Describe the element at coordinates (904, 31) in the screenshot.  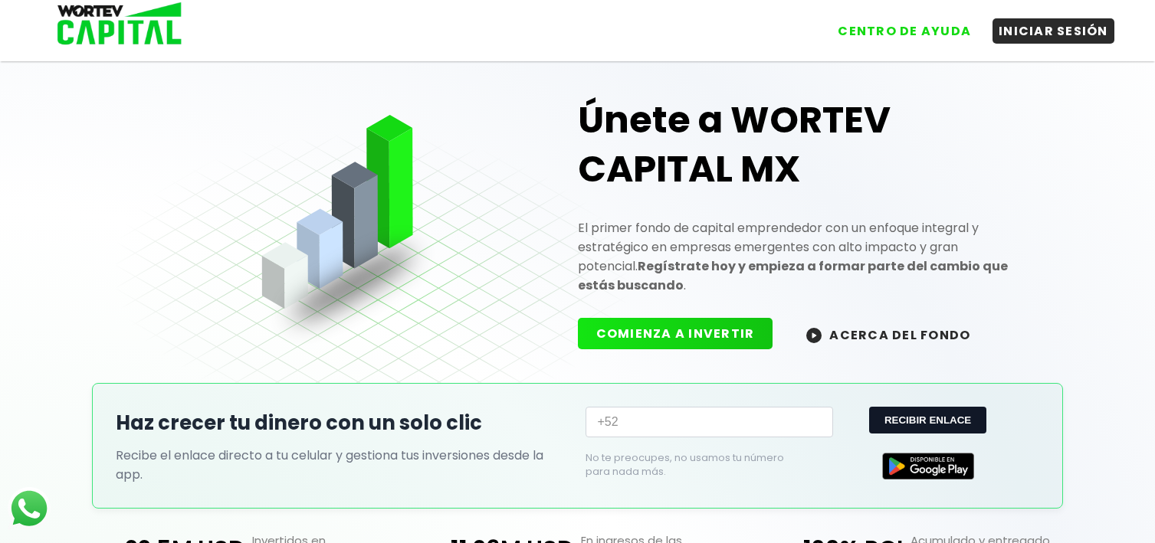
I see `button: CENTRO DE AYUDA` at that location.